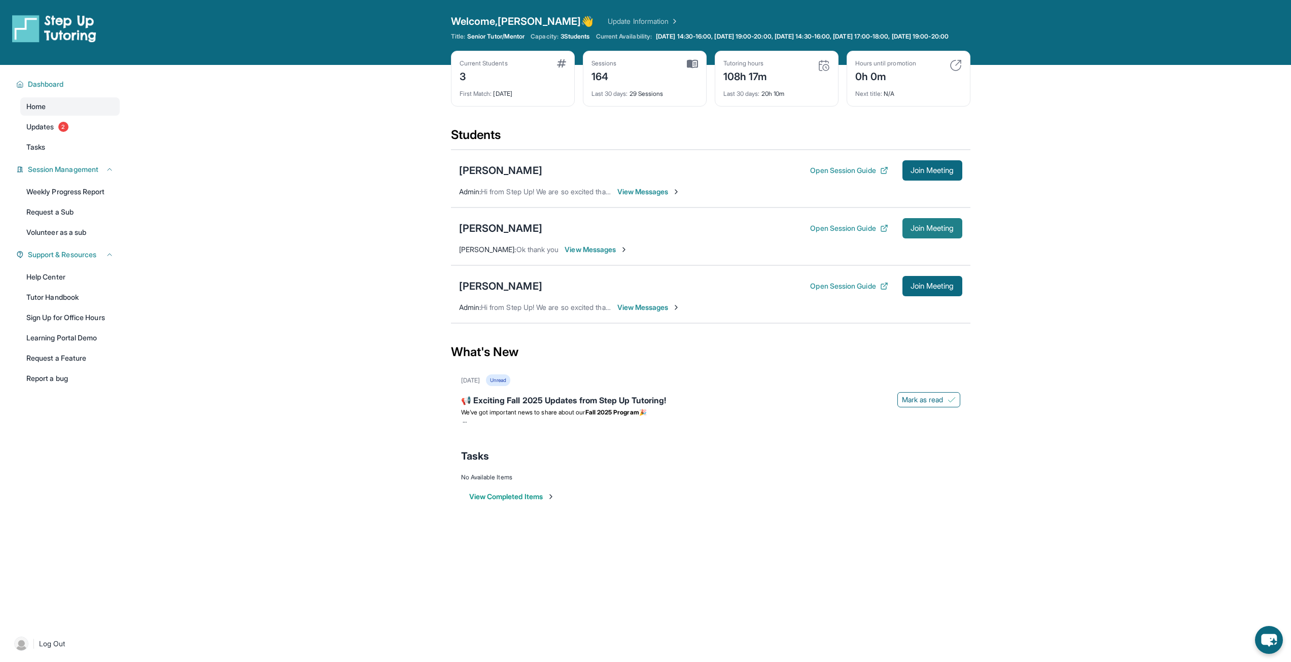 The height and width of the screenshot is (662, 1291). Describe the element at coordinates (909, 91) in the screenshot. I see `div: N/A` at that location.